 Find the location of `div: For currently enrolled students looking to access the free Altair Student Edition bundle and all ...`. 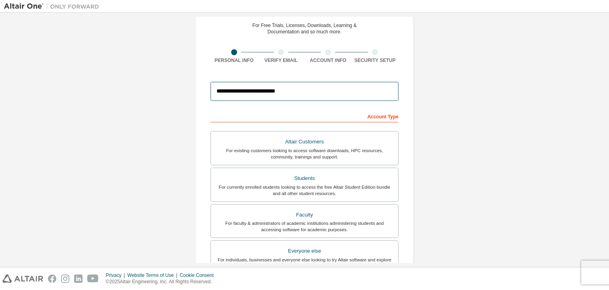

div: For currently enrolled students looking to access the free Altair Student Edition bundle and all ... is located at coordinates (305, 190).